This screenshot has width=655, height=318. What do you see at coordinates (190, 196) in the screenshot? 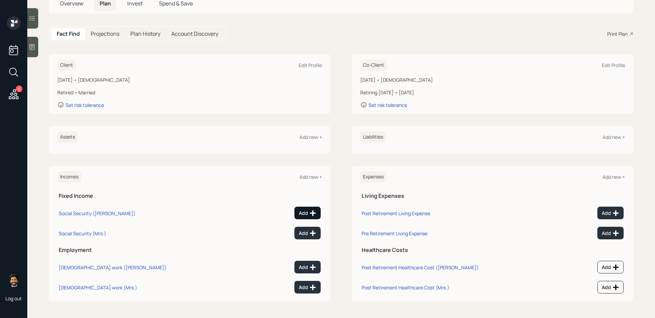
I see `h5: Fixed Income` at bounding box center [190, 196].